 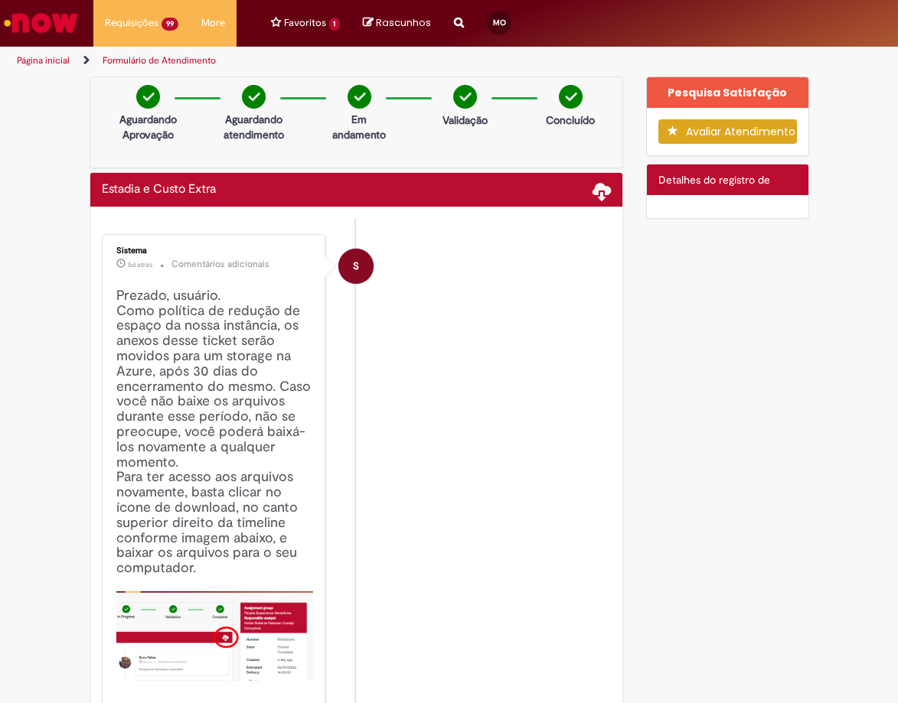 What do you see at coordinates (220, 264) in the screenshot?
I see `small: Comentários adicionais` at bounding box center [220, 264].